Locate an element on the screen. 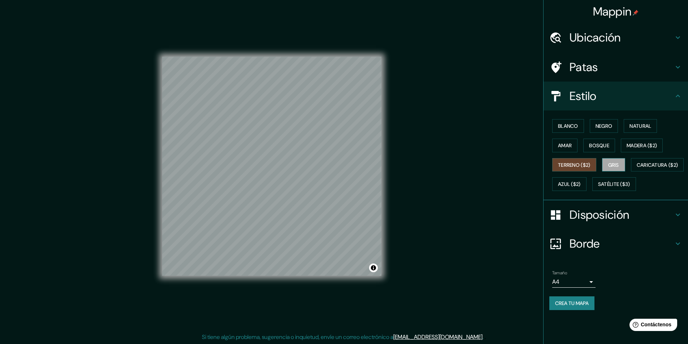  button: Blanco is located at coordinates (568, 126).